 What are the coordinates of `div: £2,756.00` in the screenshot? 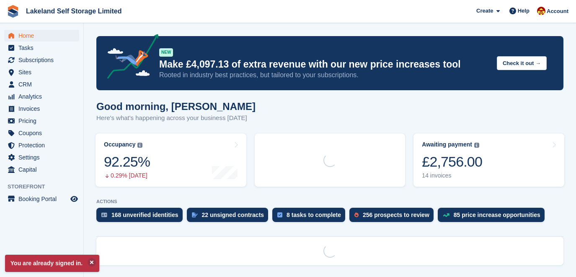 It's located at (452, 161).